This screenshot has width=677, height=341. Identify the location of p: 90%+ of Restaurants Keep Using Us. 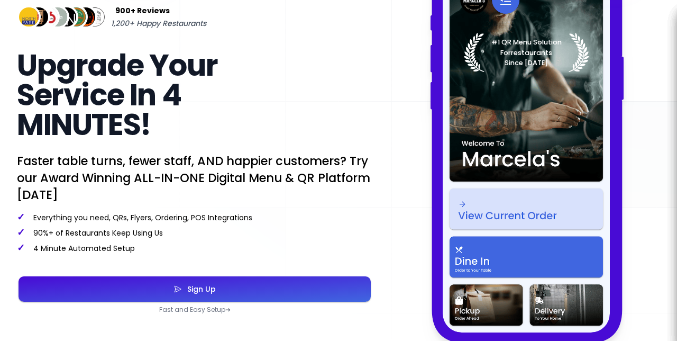
(195, 232).